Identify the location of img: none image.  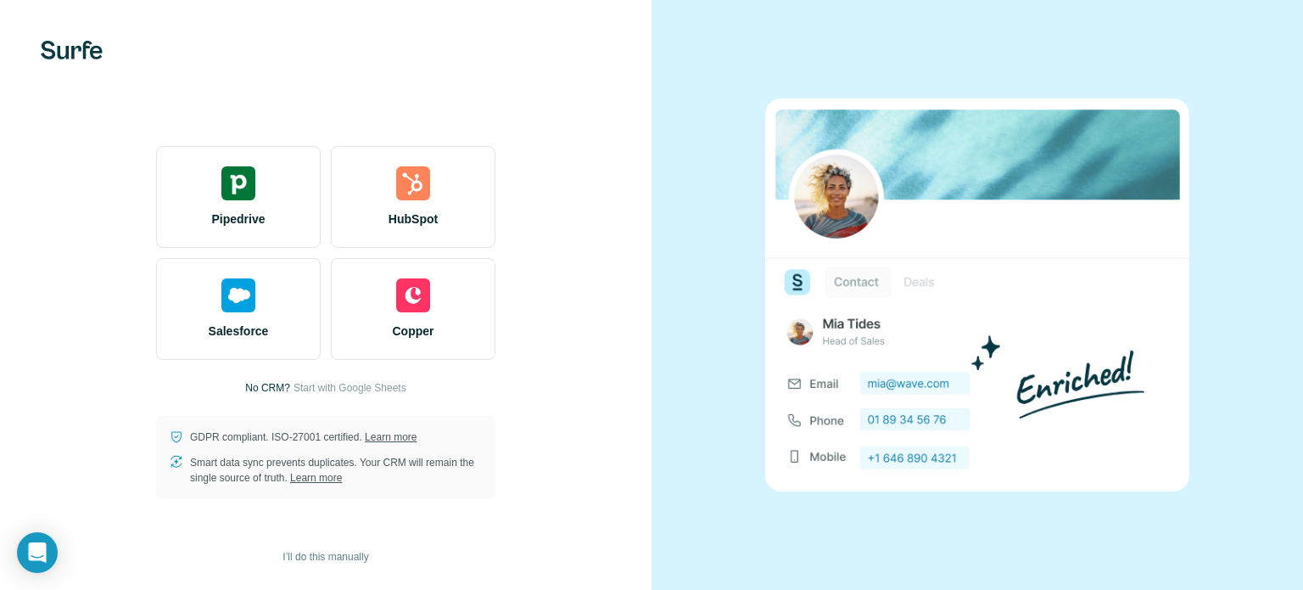
(977, 294).